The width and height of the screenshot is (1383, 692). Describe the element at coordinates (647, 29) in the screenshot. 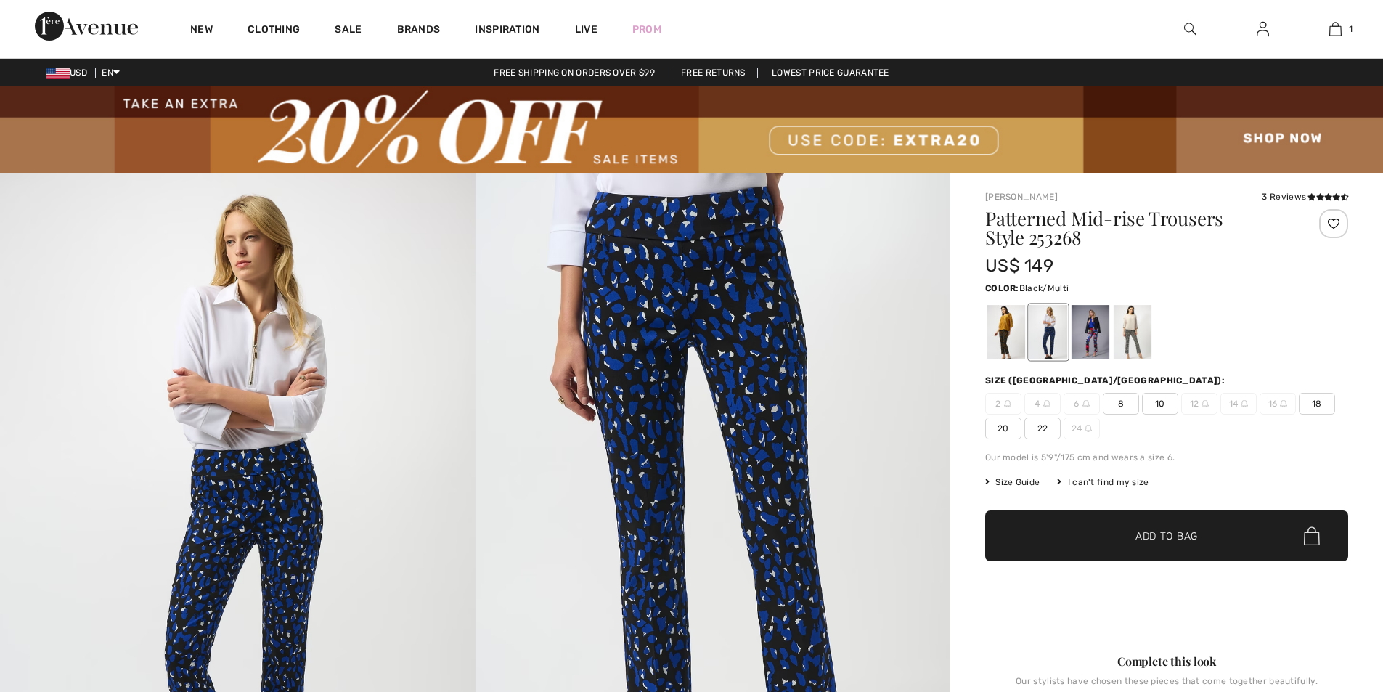

I see `a: Prom` at that location.